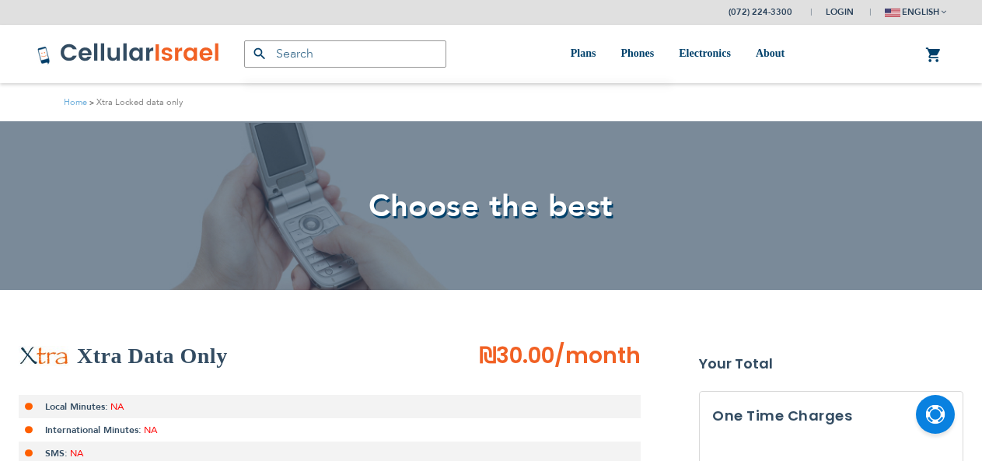 The width and height of the screenshot is (982, 461). Describe the element at coordinates (636, 54) in the screenshot. I see `a: Phones` at that location.